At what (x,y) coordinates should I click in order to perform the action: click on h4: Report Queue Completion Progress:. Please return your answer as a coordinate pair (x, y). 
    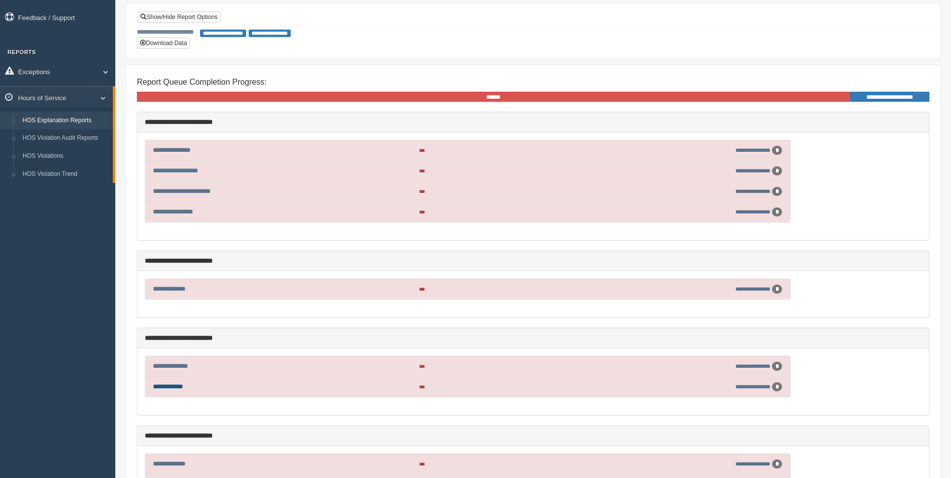
    Looking at the image, I should click on (533, 82).